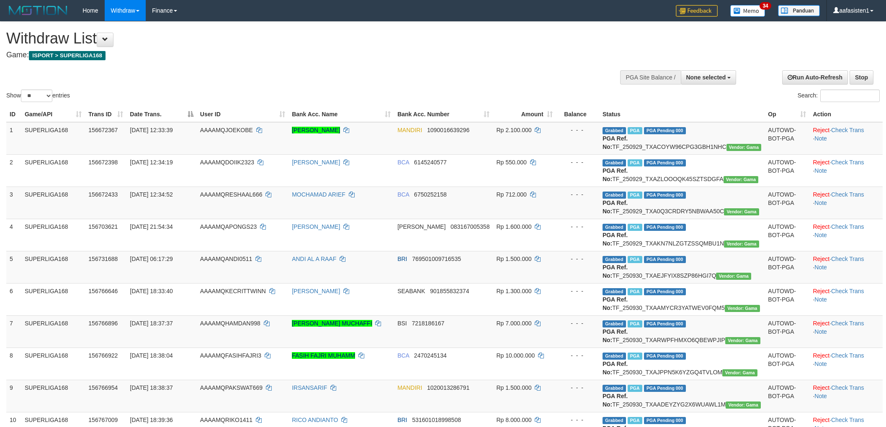 The image size is (886, 427). I want to click on span: 156766646, so click(103, 291).